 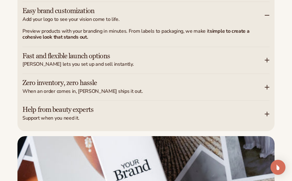 What do you see at coordinates (142, 34) in the screenshot?
I see `p: Preview products with your branding in minutes. From labels to packaging, we make it` at bounding box center [142, 34].